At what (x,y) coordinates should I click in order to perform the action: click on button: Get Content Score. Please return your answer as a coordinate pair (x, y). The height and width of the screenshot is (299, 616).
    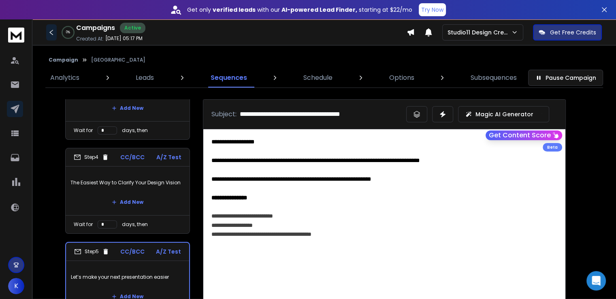
    Looking at the image, I should click on (523, 135).